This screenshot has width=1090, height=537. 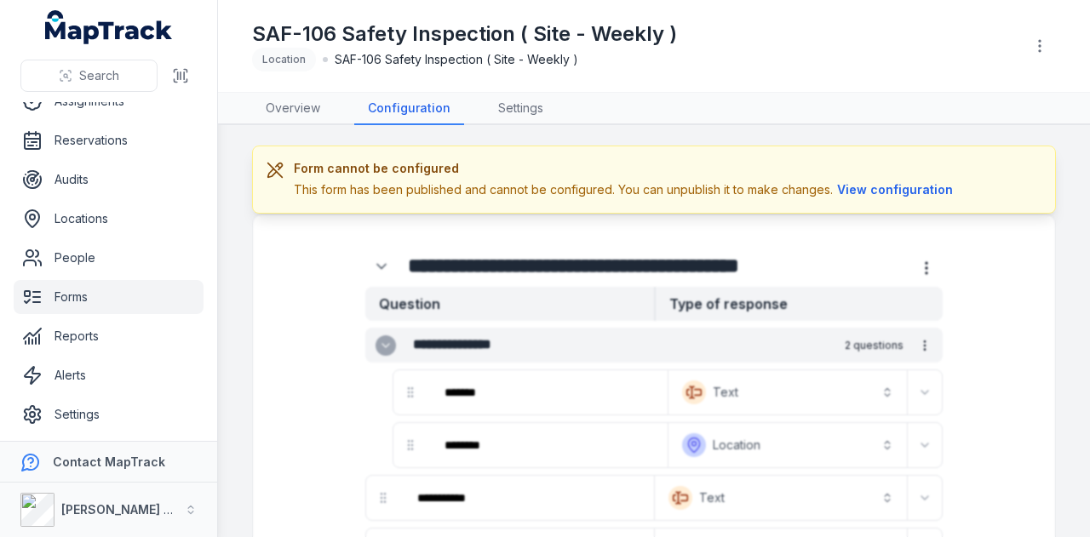 I want to click on button: Search, so click(x=89, y=76).